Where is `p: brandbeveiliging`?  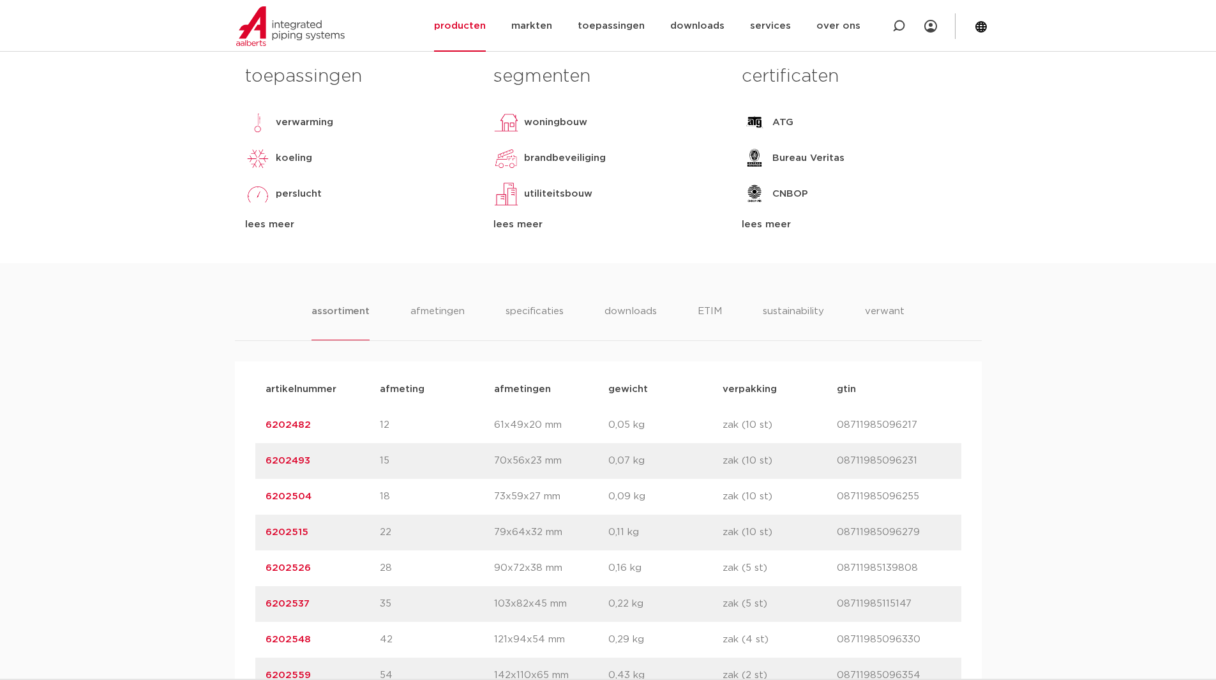
p: brandbeveiliging is located at coordinates (565, 158).